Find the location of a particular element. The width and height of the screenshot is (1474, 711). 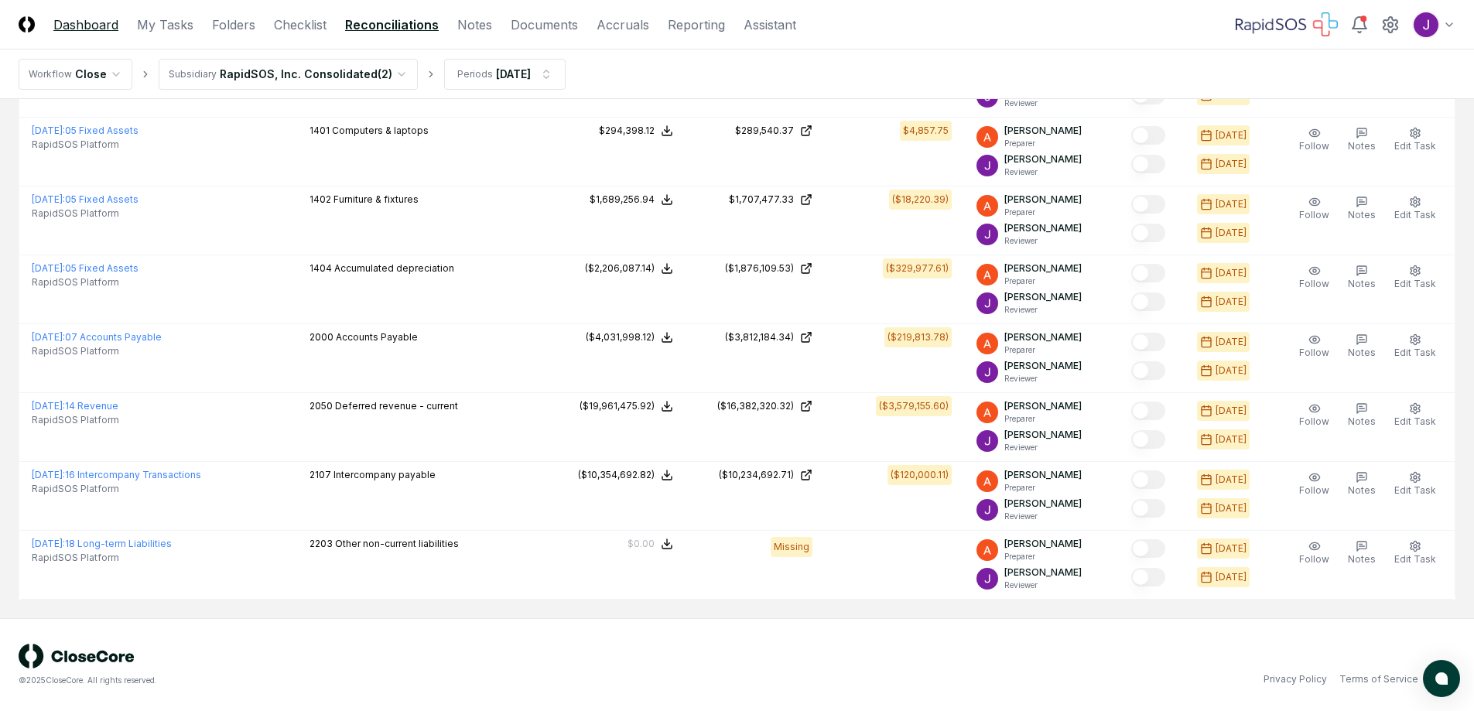

span: 2000 is located at coordinates (321, 337).